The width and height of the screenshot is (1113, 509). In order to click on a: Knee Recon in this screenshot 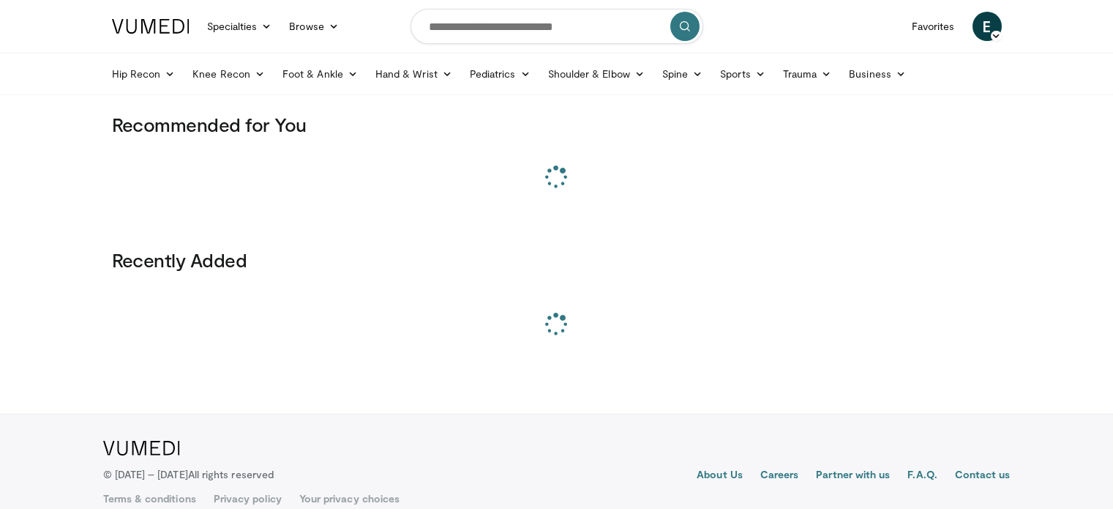, I will do `click(228, 74)`.